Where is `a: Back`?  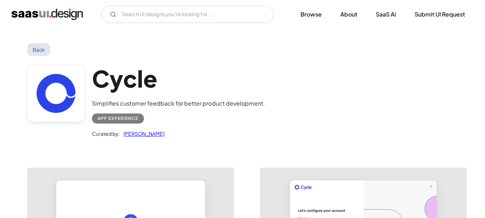 a: Back is located at coordinates (39, 50).